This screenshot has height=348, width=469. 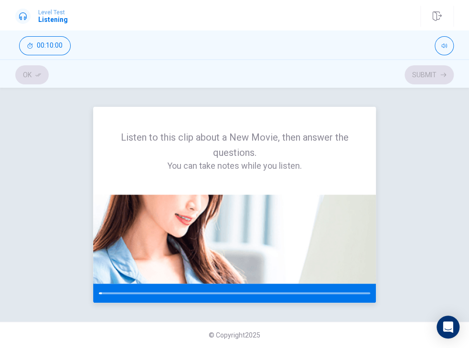 What do you see at coordinates (53, 20) in the screenshot?
I see `h1: Listening` at bounding box center [53, 20].